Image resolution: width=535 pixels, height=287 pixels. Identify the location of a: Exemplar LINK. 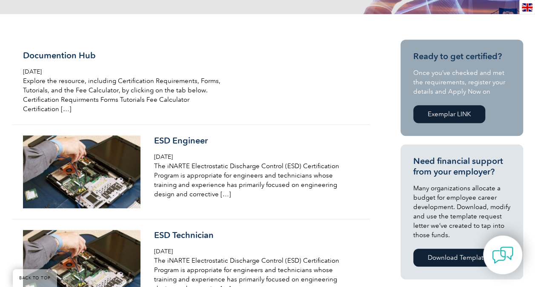
(449, 114).